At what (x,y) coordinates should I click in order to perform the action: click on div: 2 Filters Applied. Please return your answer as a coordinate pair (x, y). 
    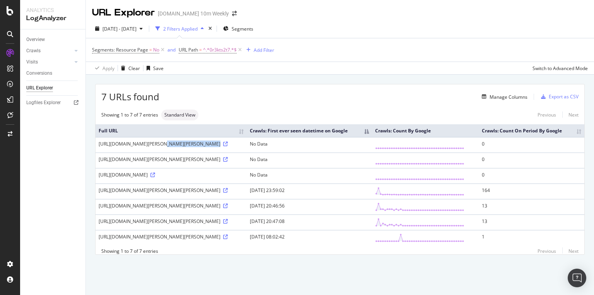
    Looking at the image, I should click on (180, 29).